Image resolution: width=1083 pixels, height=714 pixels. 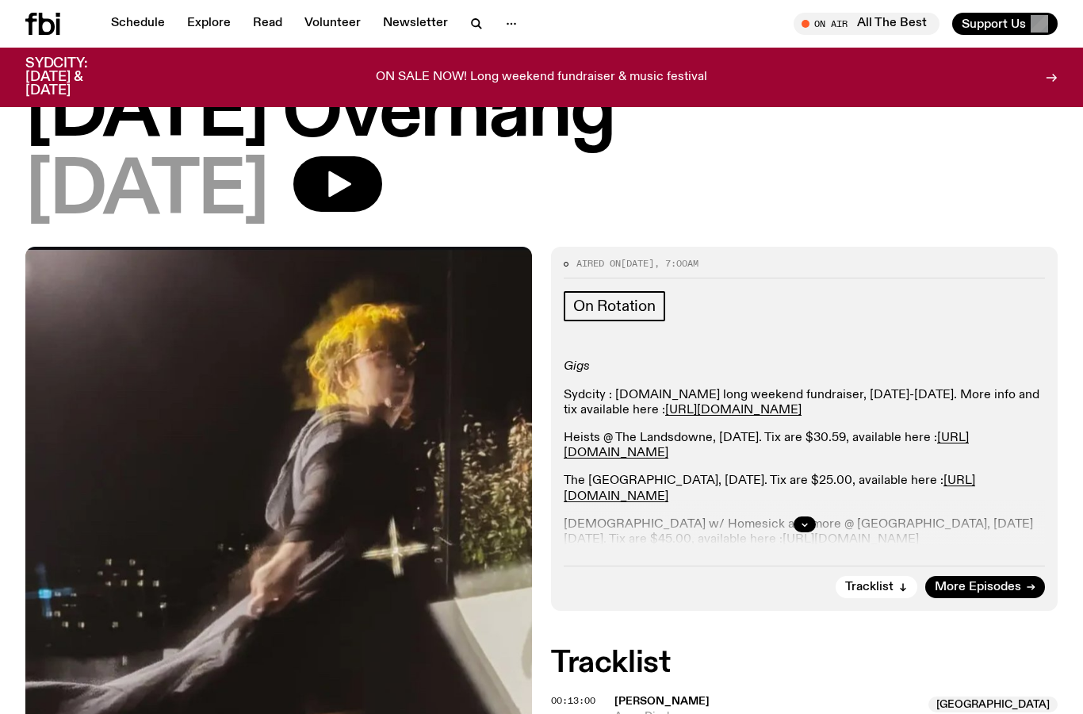 What do you see at coordinates (1005, 24) in the screenshot?
I see `button: Support Us` at bounding box center [1005, 24].